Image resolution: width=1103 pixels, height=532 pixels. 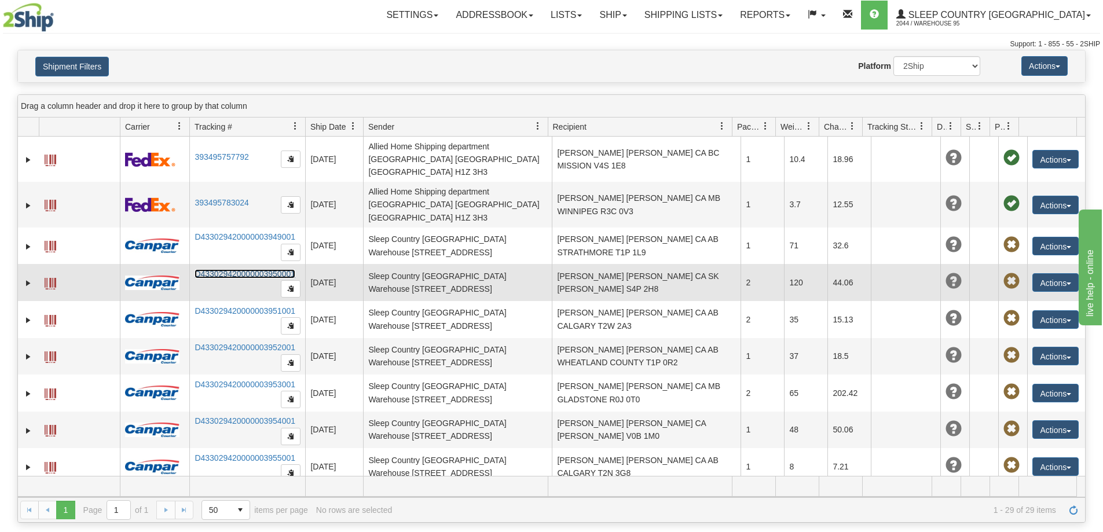 I want to click on a: Addressbook, so click(x=494, y=15).